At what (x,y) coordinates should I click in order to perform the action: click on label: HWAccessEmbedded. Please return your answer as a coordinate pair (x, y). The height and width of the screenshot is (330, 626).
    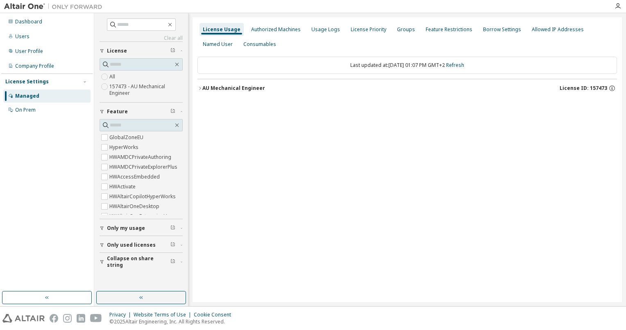
    Looking at the image, I should click on (135, 177).